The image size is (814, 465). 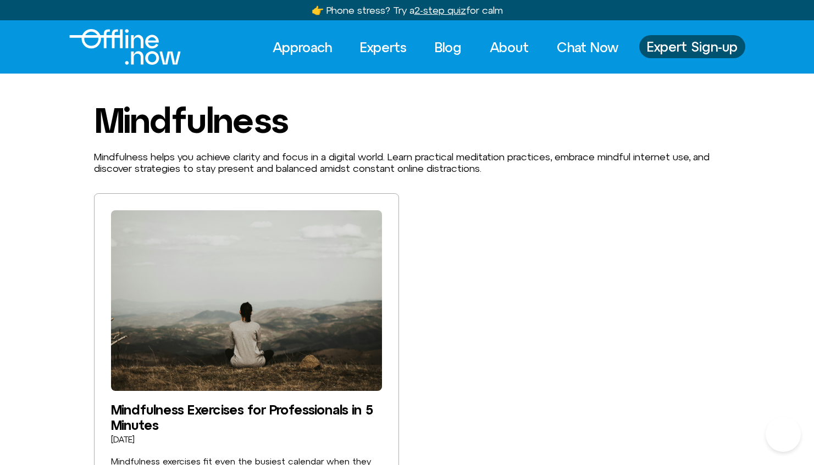 I want to click on nav: Menu, so click(x=445, y=47).